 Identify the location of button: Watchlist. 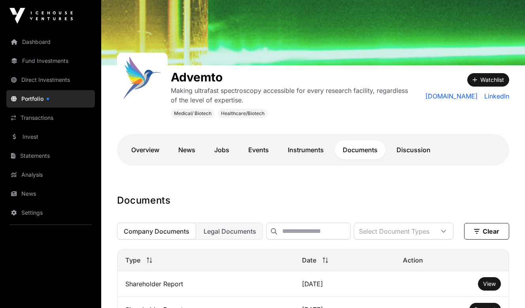
(489, 80).